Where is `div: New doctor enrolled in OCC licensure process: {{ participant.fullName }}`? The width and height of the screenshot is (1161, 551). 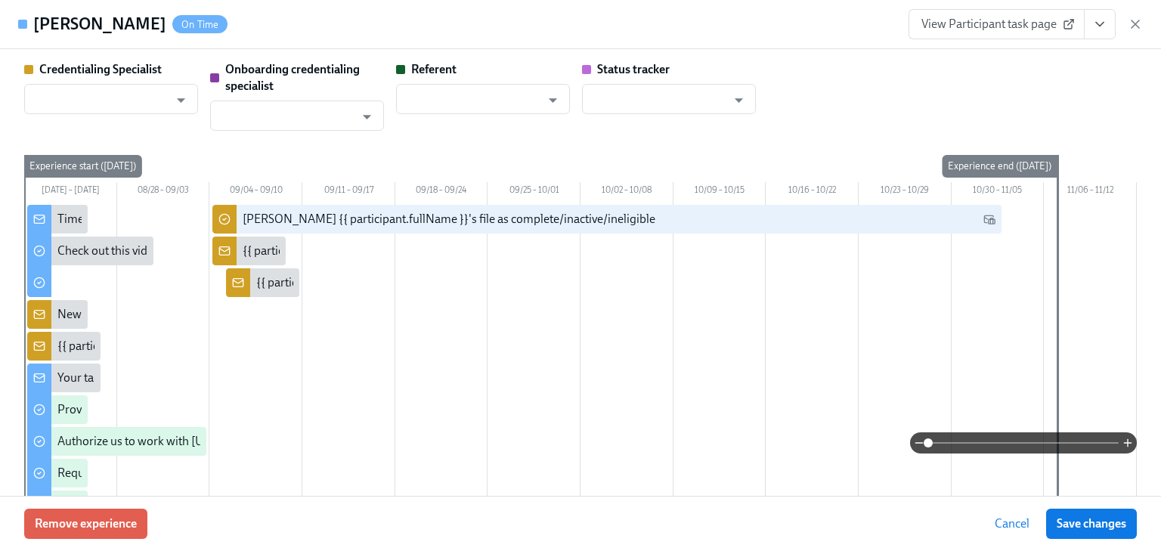 div: New doctor enrolled in OCC licensure process: {{ participant.fullName }} is located at coordinates (243, 314).